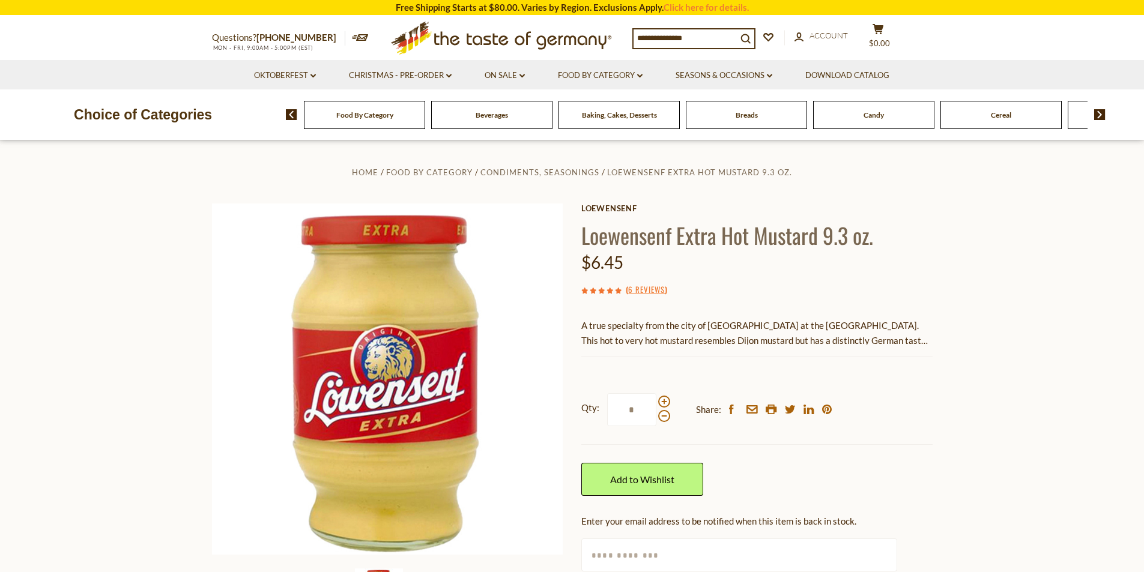  What do you see at coordinates (492, 115) in the screenshot?
I see `span: Beverages` at bounding box center [492, 115].